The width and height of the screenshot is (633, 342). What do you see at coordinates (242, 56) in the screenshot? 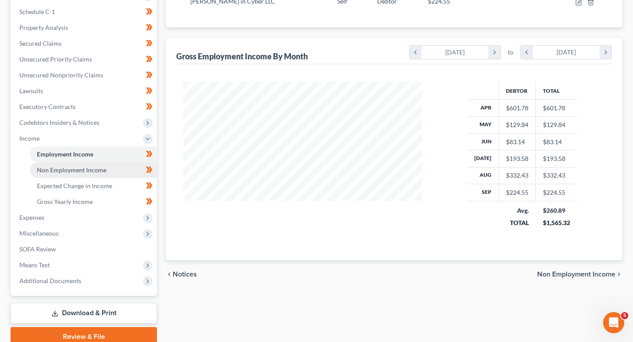
I see `div: Gross Employment Income By Month` at bounding box center [242, 56].